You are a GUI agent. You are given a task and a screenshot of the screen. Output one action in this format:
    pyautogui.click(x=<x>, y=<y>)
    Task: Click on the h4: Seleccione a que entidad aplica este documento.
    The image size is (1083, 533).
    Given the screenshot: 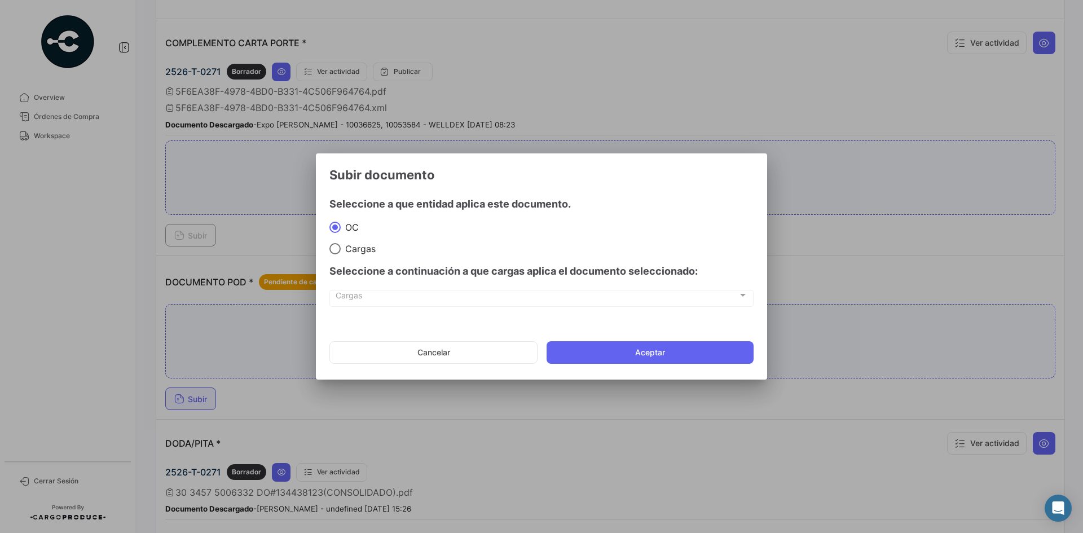 What is the action you would take?
    pyautogui.click(x=541, y=204)
    